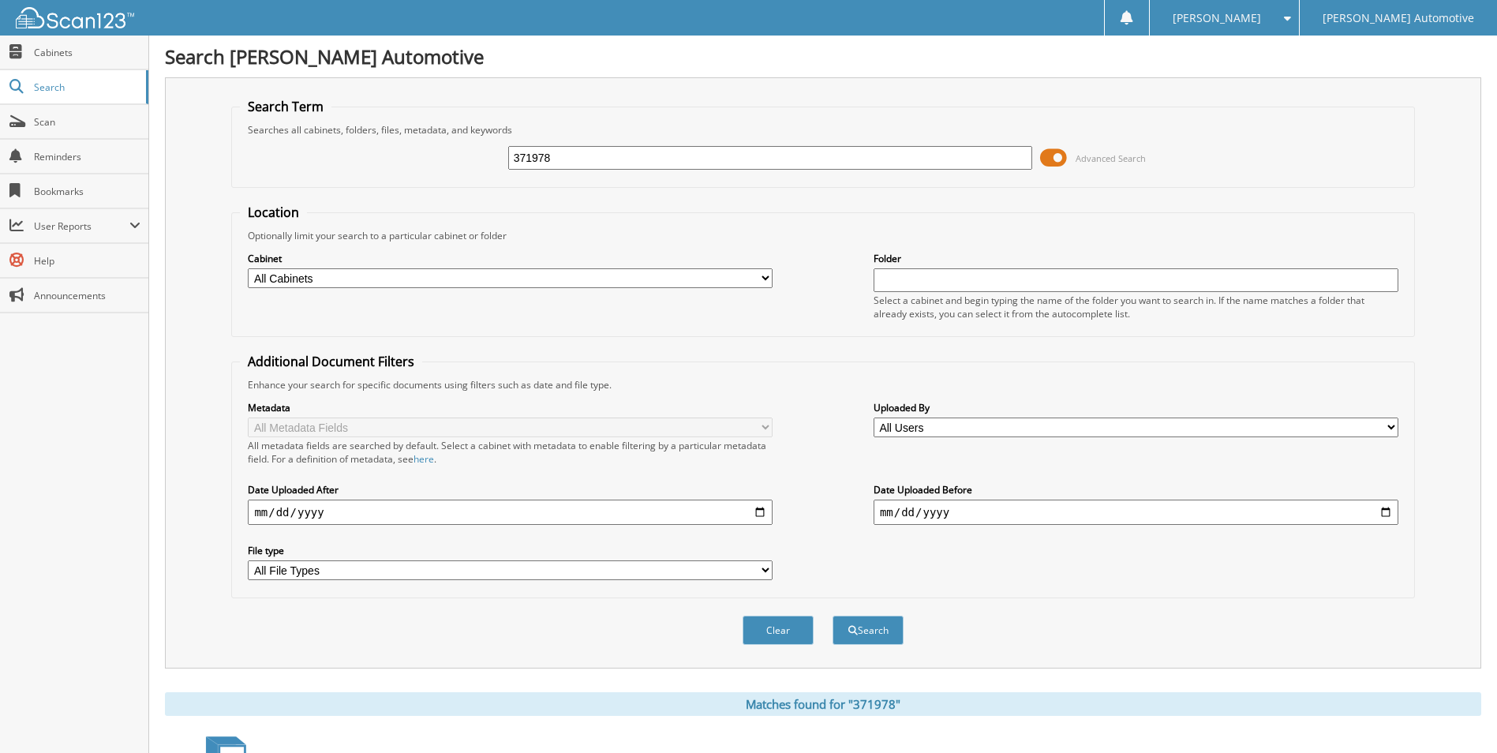  What do you see at coordinates (87, 191) in the screenshot?
I see `span: Bookmarks` at bounding box center [87, 191].